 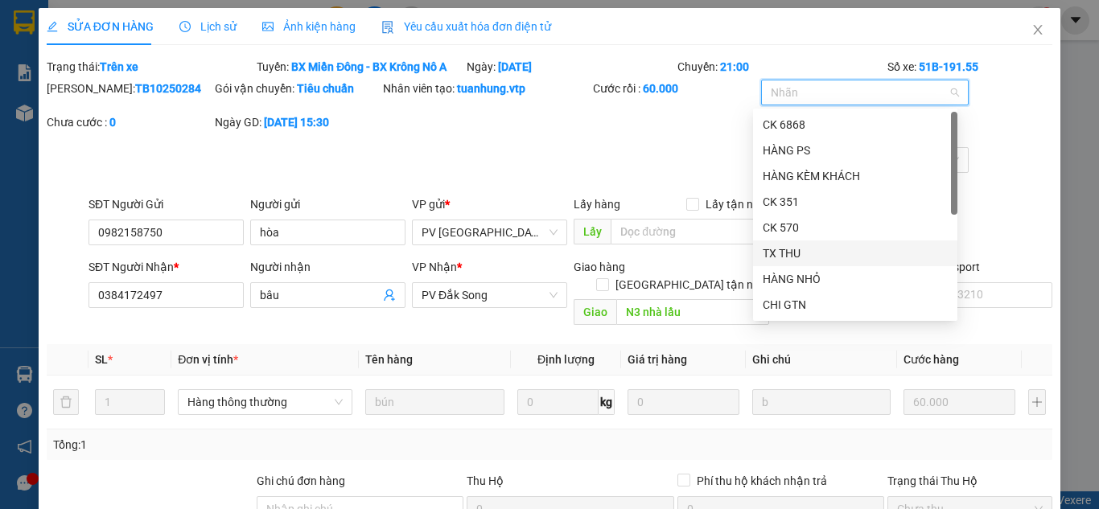 I want to click on div: HÀNG KÈM KHÁCH, so click(x=855, y=176).